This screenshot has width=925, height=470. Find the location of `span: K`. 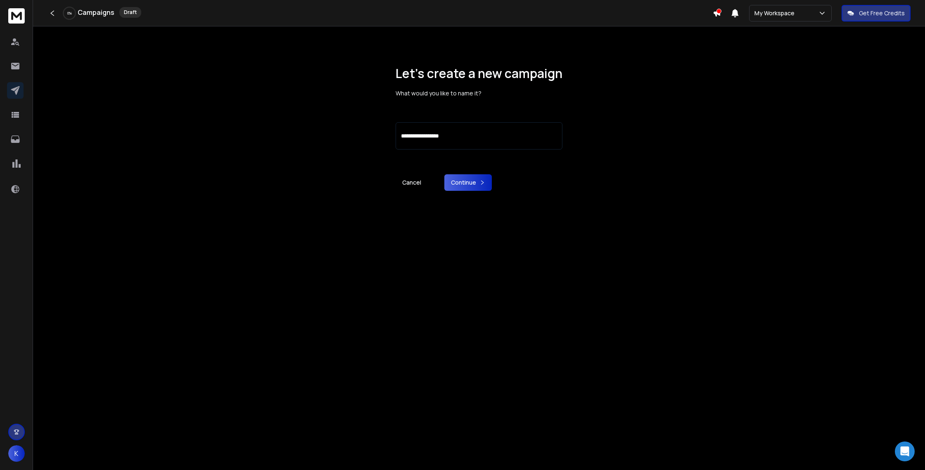

span: K is located at coordinates (17, 454).